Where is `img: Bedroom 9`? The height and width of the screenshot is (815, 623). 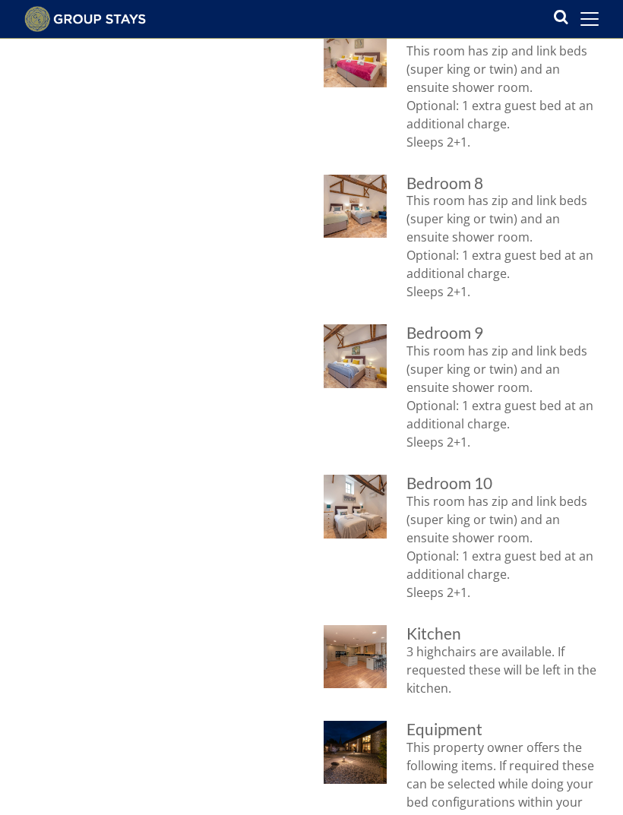 img: Bedroom 9 is located at coordinates (355, 355).